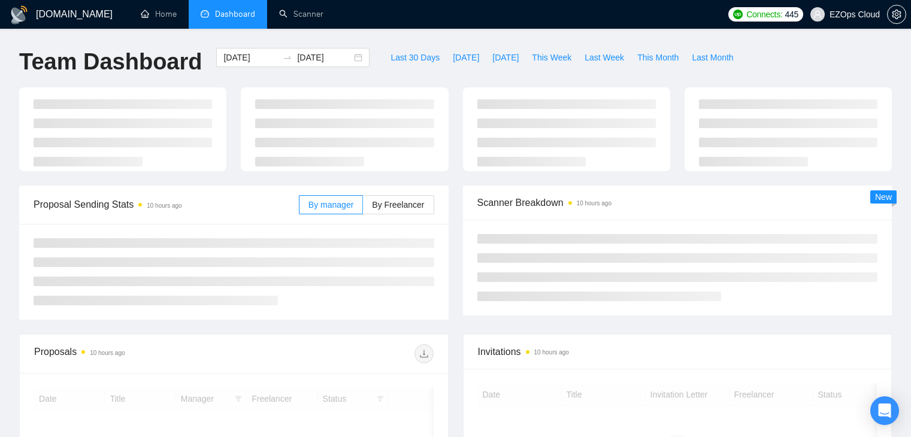 The image size is (911, 437). Describe the element at coordinates (885, 411) in the screenshot. I see `div: Open Intercom Messenger` at that location.